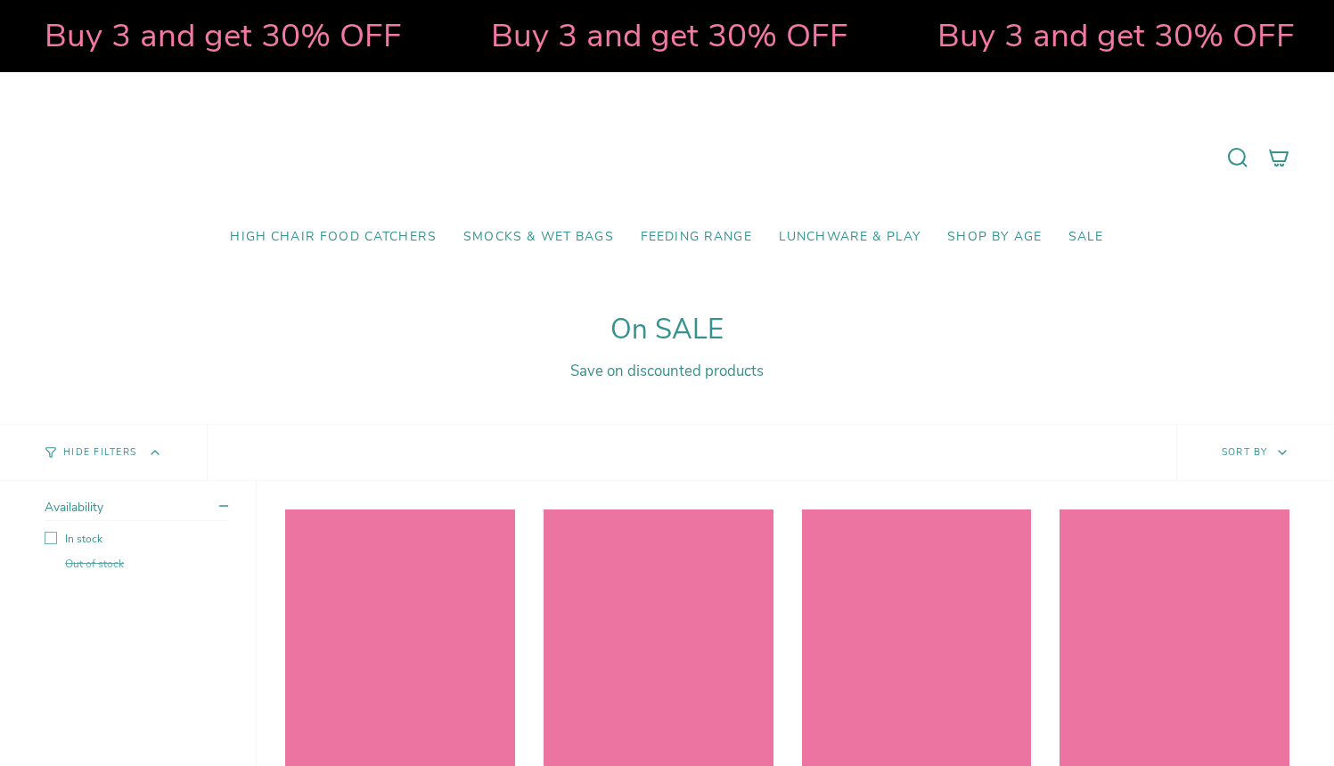 The image size is (1334, 766). What do you see at coordinates (849, 237) in the screenshot?
I see `a: Lunchware & Play` at bounding box center [849, 237].